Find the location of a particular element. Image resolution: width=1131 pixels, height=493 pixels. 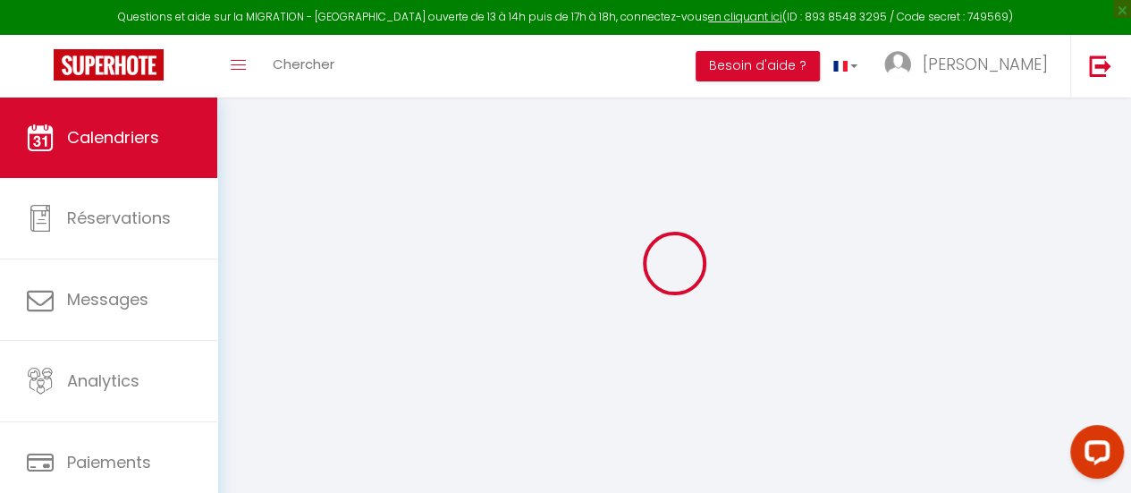

span: Calendriers is located at coordinates (113, 137).